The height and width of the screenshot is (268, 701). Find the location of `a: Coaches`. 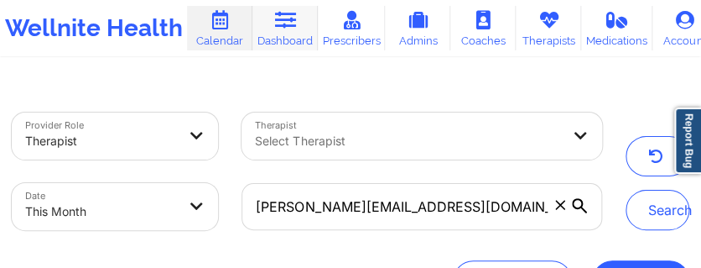

a: Coaches is located at coordinates (483, 28).